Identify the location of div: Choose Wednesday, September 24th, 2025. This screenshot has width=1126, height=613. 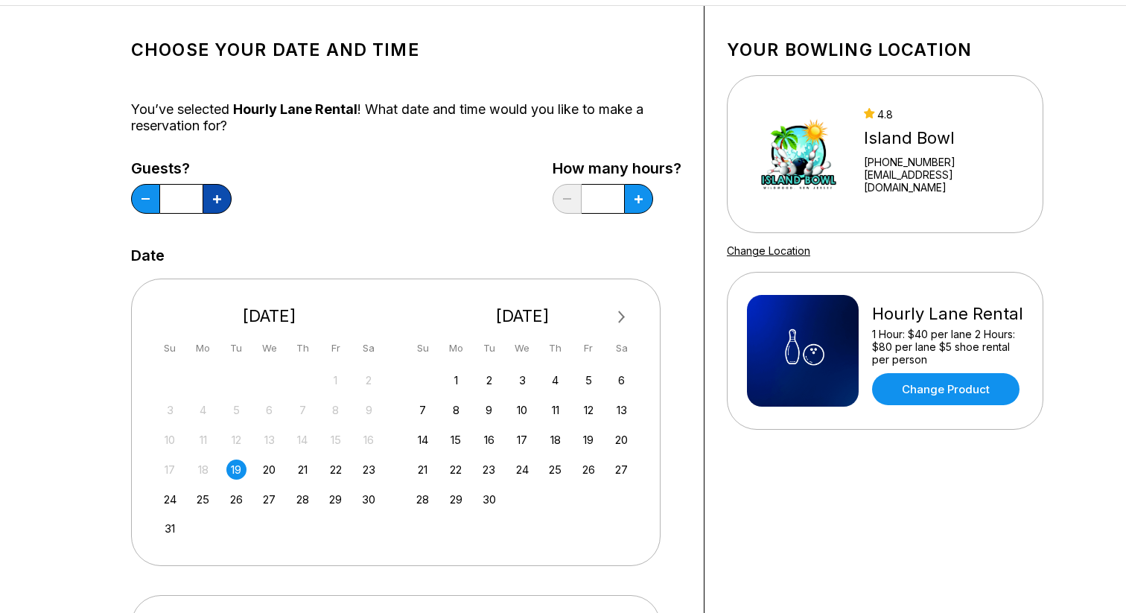
(522, 469).